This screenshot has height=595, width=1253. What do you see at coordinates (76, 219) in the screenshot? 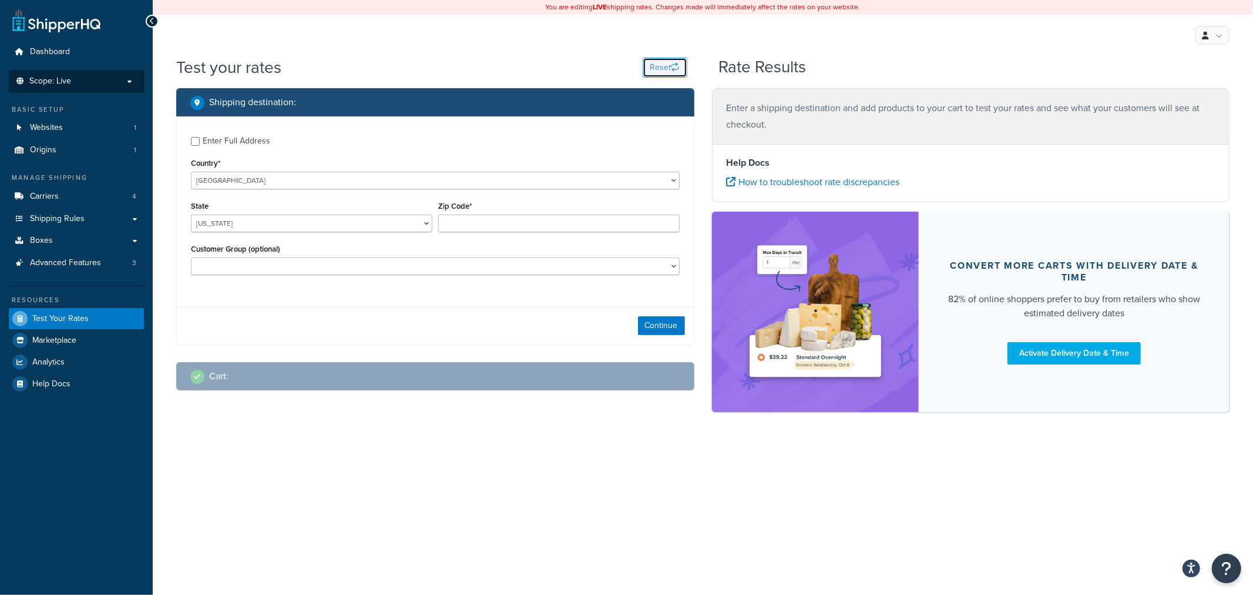
I see `li: Shipping Rules` at bounding box center [76, 219].